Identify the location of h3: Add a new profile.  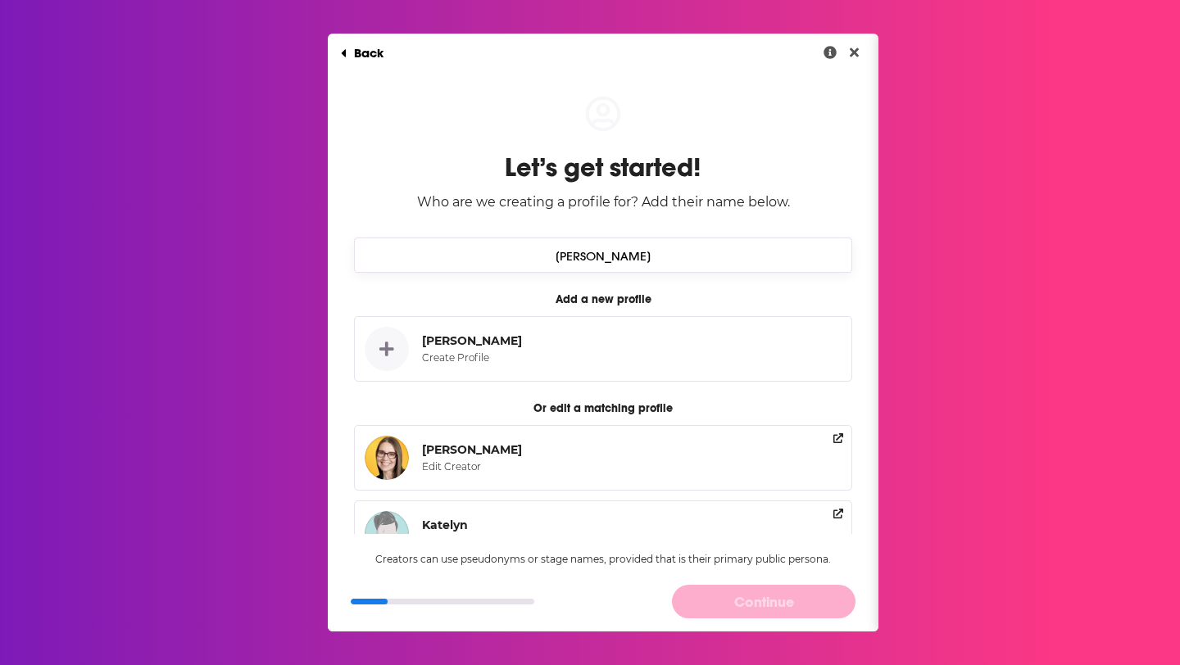
(603, 299).